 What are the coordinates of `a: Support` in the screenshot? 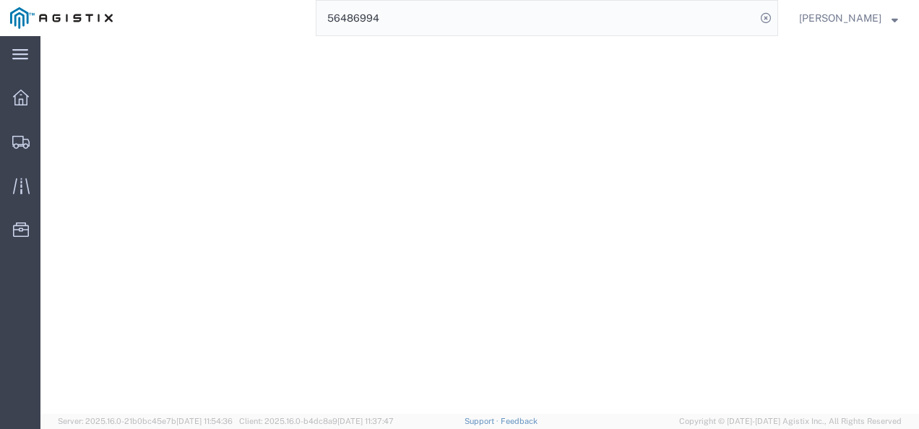 It's located at (483, 421).